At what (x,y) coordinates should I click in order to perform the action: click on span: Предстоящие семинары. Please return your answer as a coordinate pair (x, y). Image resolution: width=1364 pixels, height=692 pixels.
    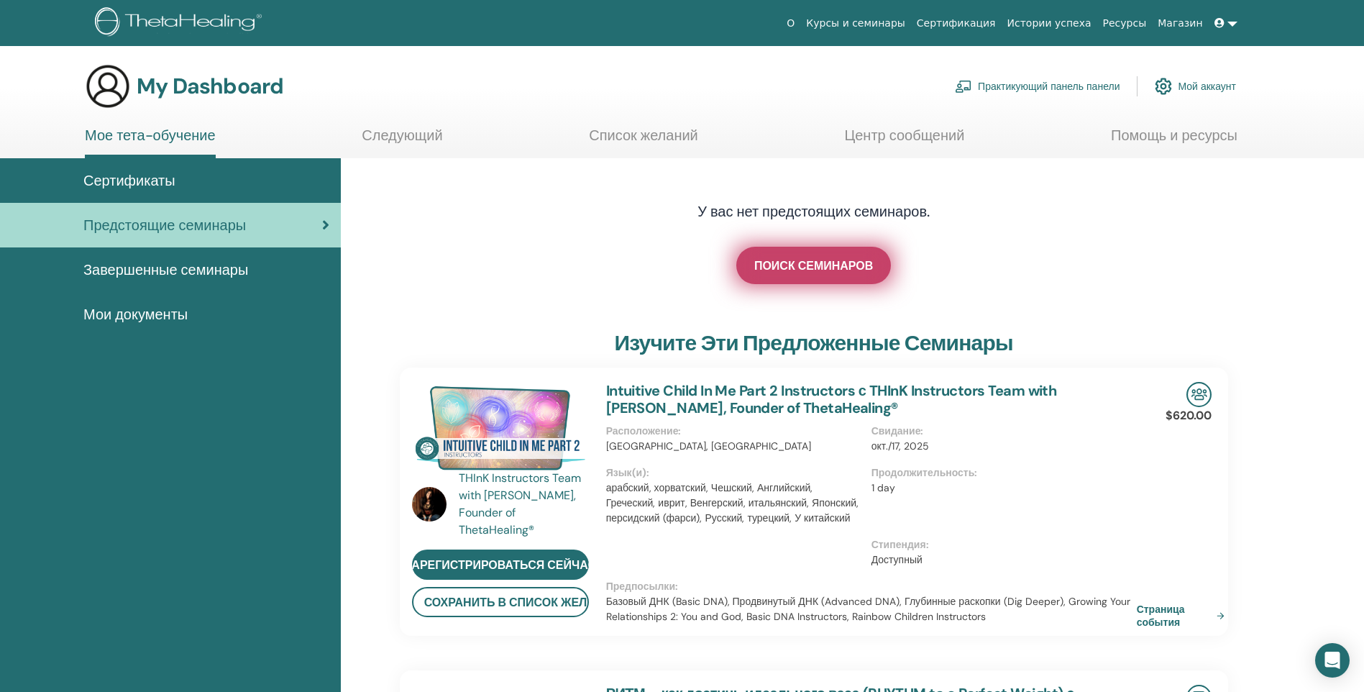
    Looking at the image, I should click on (165, 225).